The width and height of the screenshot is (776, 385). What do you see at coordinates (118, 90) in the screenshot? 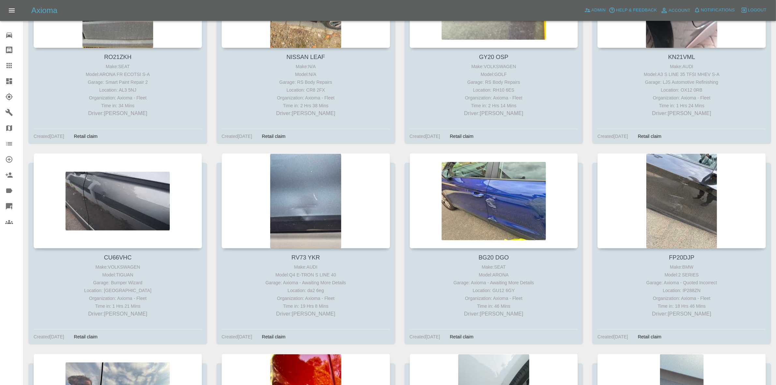
I see `div: Location: AL3 5NJ` at bounding box center [118, 90].